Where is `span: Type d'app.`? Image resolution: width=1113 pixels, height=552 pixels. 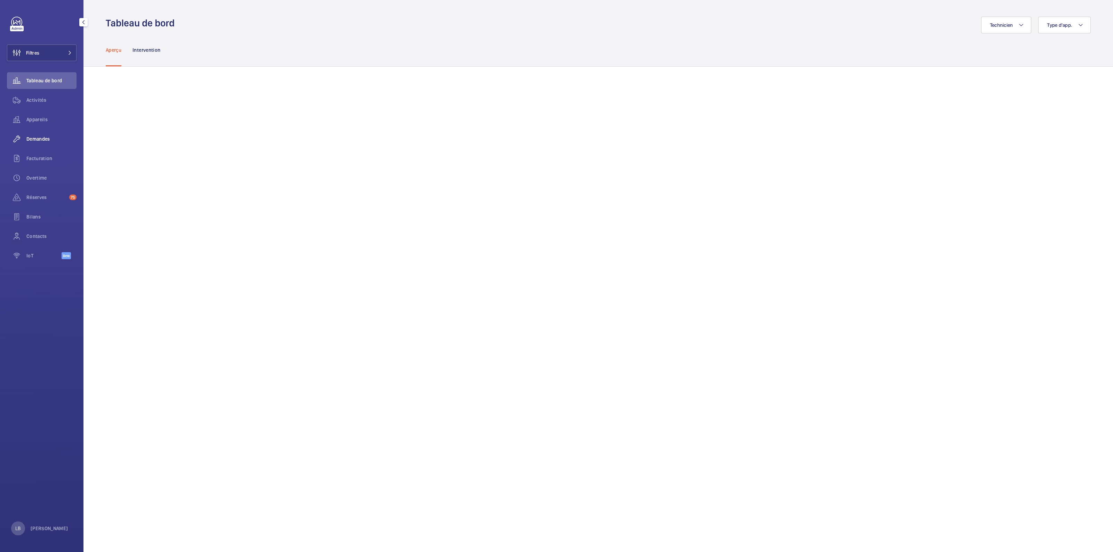
span: Type d'app. is located at coordinates (1059, 25).